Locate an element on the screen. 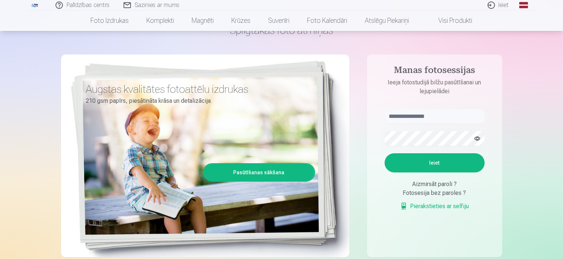 The height and width of the screenshot is (259, 563). a: Krūzes is located at coordinates (241, 21).